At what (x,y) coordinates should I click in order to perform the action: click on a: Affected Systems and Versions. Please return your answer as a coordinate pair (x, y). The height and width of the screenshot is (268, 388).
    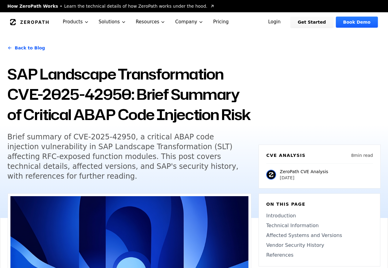
    Looking at the image, I should click on (319, 235).